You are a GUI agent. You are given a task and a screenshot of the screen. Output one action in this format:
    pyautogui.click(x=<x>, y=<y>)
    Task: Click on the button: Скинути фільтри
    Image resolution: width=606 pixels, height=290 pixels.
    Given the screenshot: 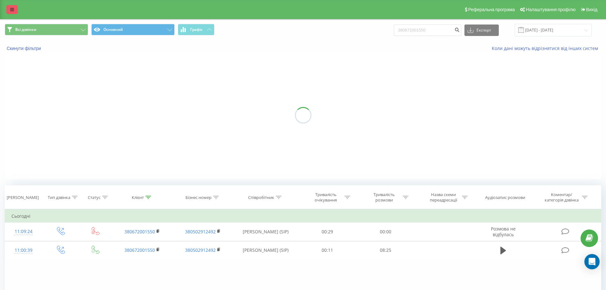 What is the action you would take?
    pyautogui.click(x=24, y=48)
    